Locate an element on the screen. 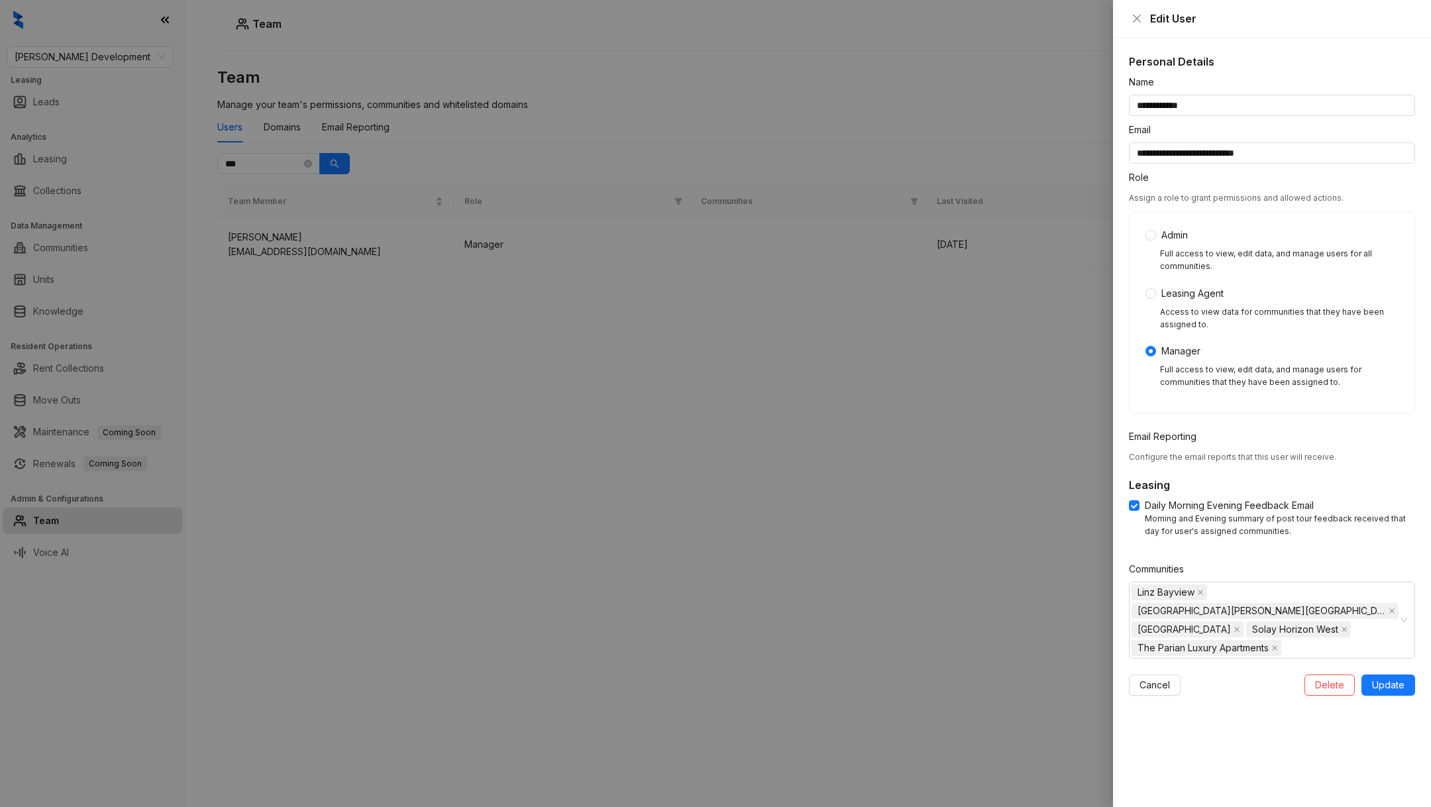  input: Name is located at coordinates (1272, 105).